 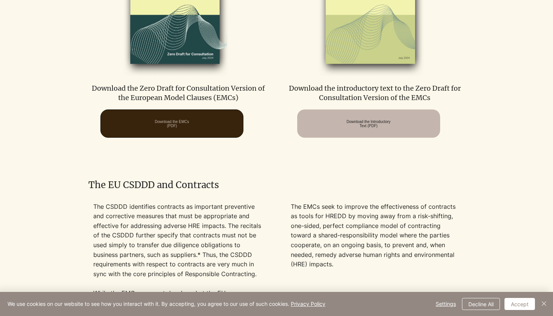 What do you see at coordinates (171, 124) in the screenshot?
I see `span: Download the EMCs (PDF)` at bounding box center [171, 124].